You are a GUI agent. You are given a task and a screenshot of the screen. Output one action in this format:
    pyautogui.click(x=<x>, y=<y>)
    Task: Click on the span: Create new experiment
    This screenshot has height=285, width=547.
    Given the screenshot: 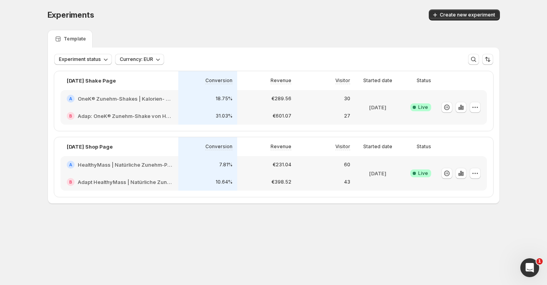 What is the action you would take?
    pyautogui.click(x=467, y=15)
    